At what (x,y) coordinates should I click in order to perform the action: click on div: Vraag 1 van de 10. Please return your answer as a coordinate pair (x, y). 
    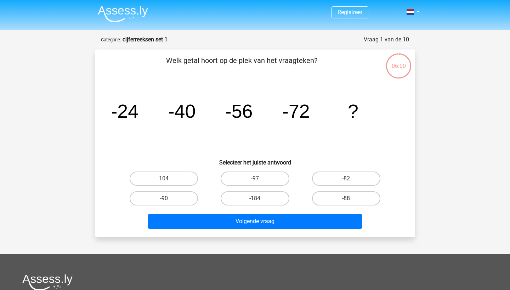
    Looking at the image, I should click on (386, 40).